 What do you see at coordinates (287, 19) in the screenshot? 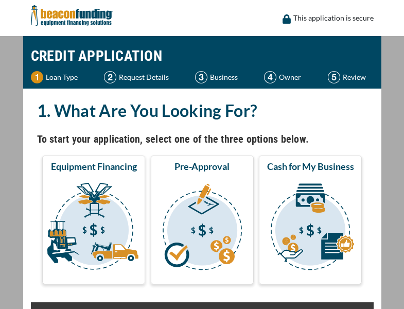
I see `img: lock icon to convery security` at bounding box center [287, 19].